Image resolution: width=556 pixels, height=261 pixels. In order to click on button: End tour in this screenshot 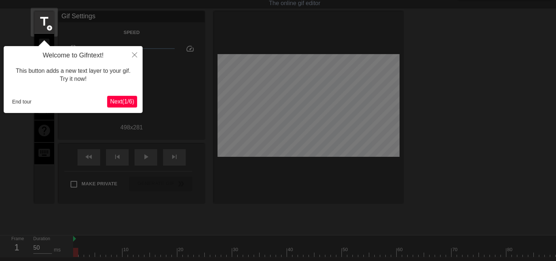, I will do `click(22, 102)`.